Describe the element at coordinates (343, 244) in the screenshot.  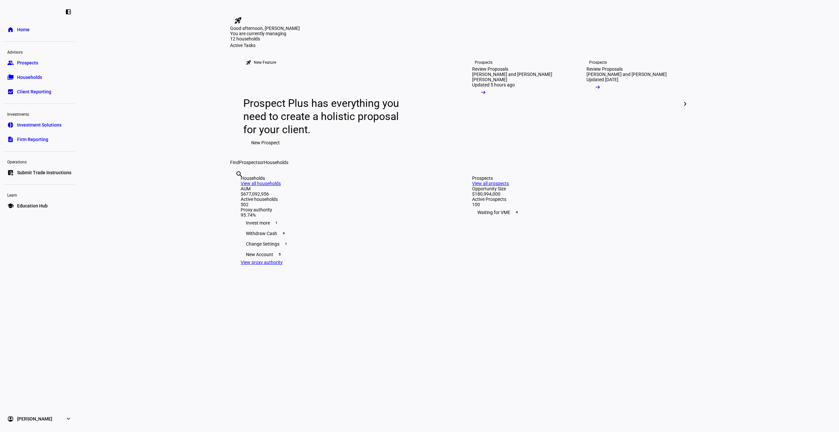
I see `div: Change Settings` at that location.